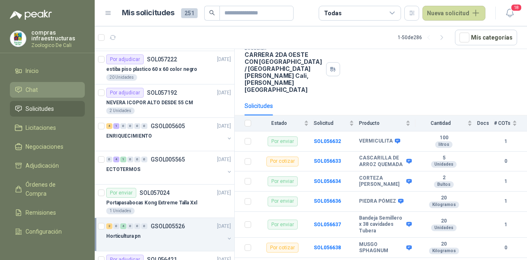  What do you see at coordinates (162, 93) in the screenshot?
I see `p: SOL057192` at bounding box center [162, 93].